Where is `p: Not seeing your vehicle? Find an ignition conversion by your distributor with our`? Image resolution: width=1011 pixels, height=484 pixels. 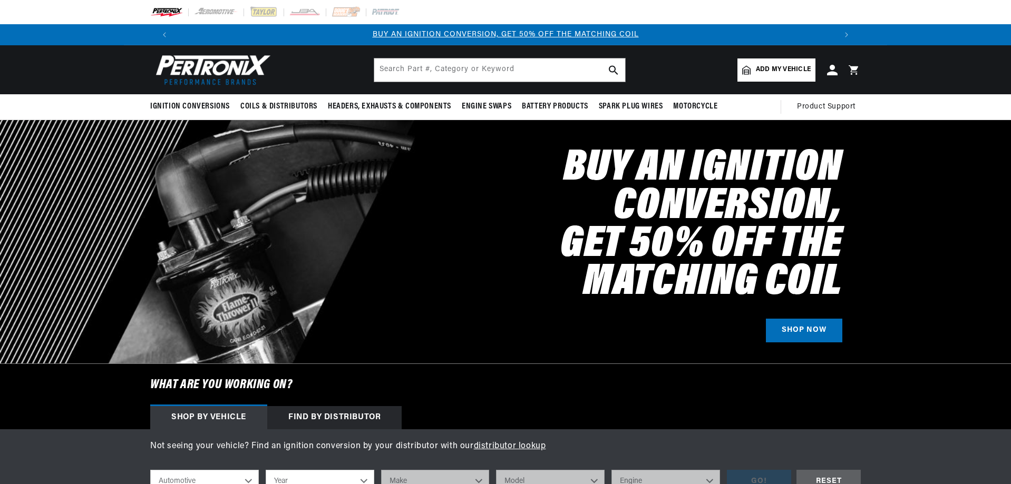
p: Not seeing your vehicle? Find an ignition conversion by your distributor with our is located at coordinates (505, 447).